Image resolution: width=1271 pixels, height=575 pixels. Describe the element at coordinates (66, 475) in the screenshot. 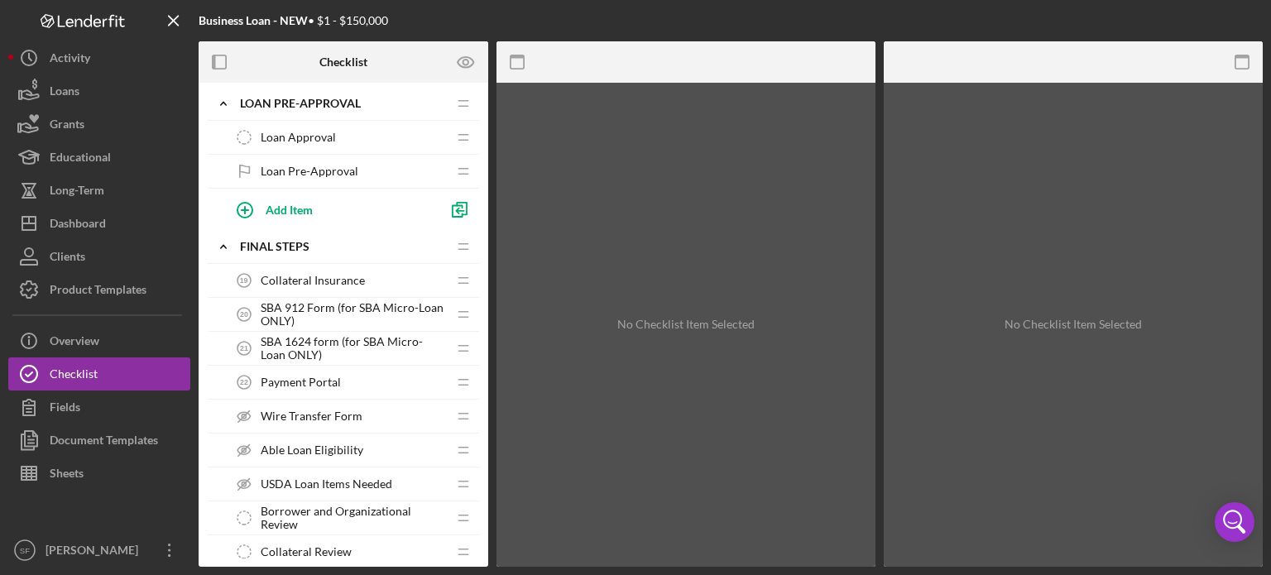

I see `div: Sheets` at that location.